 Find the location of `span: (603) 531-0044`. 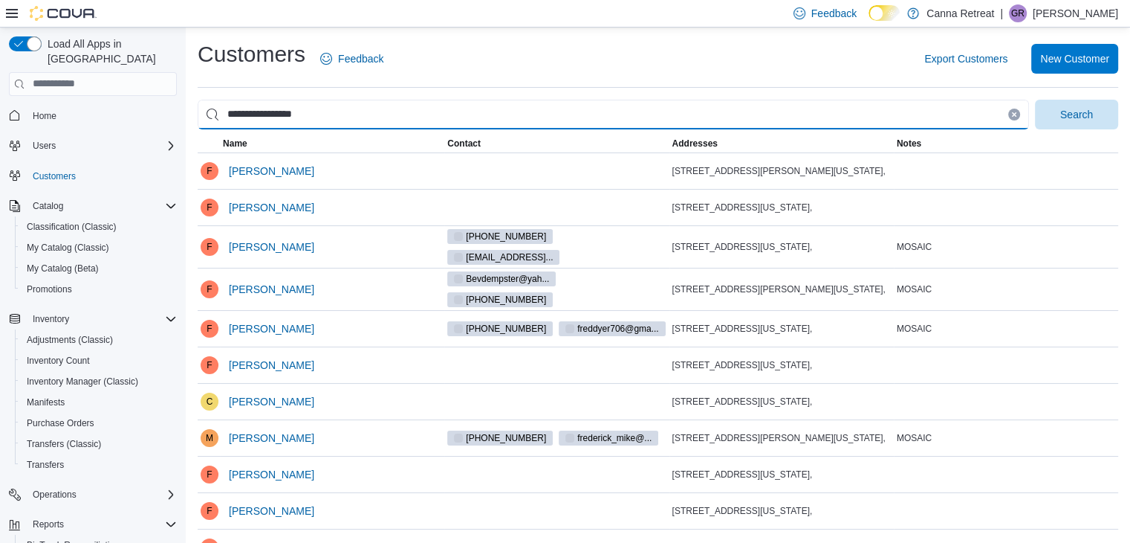

span: (603) 531-0044 is located at coordinates (500, 438).